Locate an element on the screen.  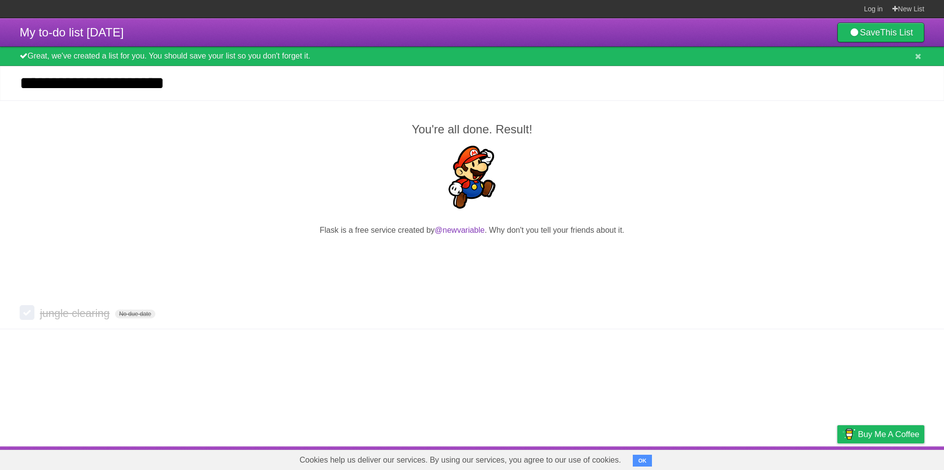
a: About is located at coordinates (717, 458).